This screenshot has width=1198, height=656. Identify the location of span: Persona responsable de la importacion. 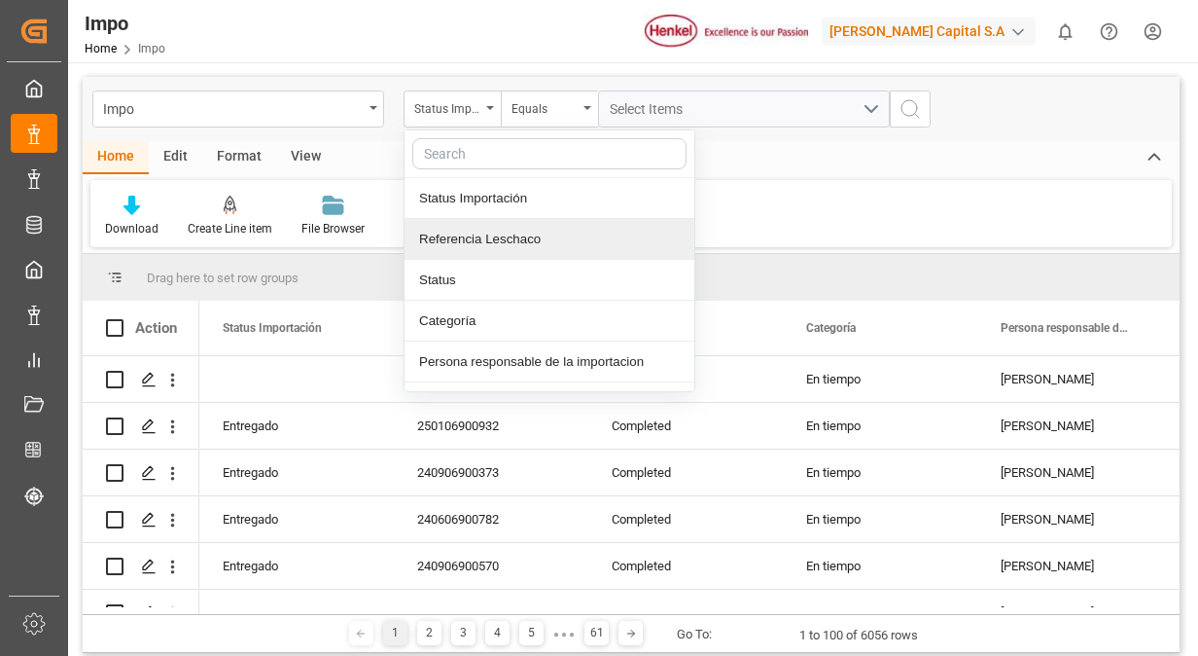
(1066, 328).